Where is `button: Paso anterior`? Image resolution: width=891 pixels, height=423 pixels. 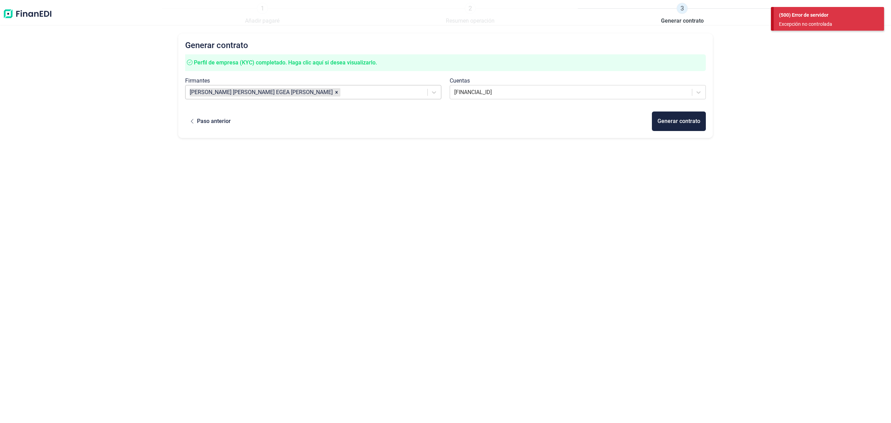
button: Paso anterior is located at coordinates (211, 121).